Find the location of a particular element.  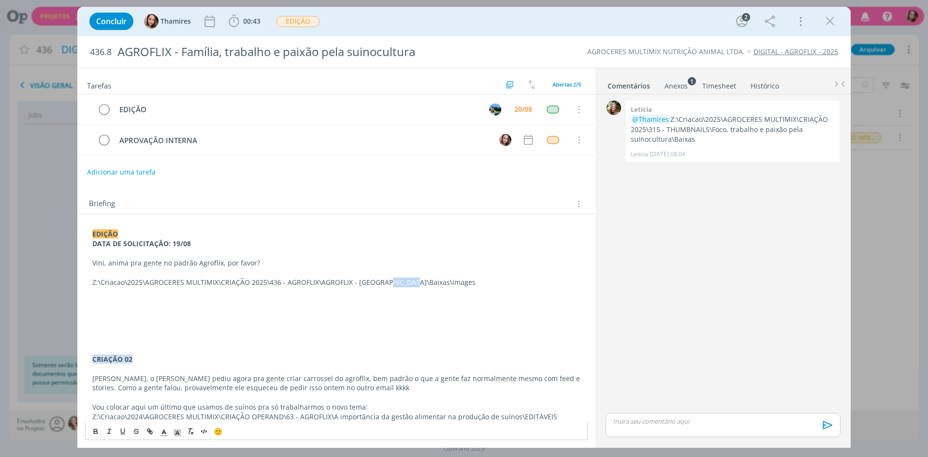

img: V is located at coordinates (495, 109).